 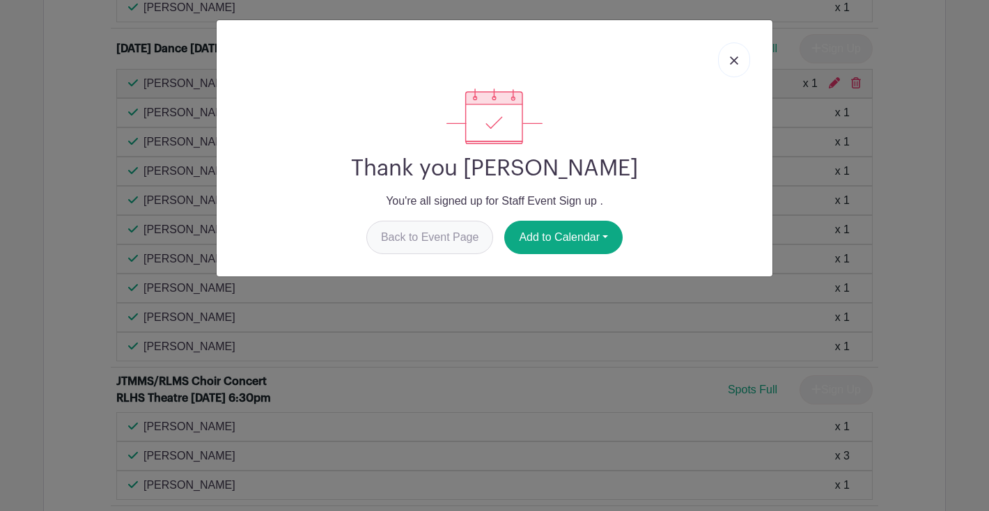 What do you see at coordinates (430, 238) in the screenshot?
I see `a: Back to Event Page` at bounding box center [430, 238].